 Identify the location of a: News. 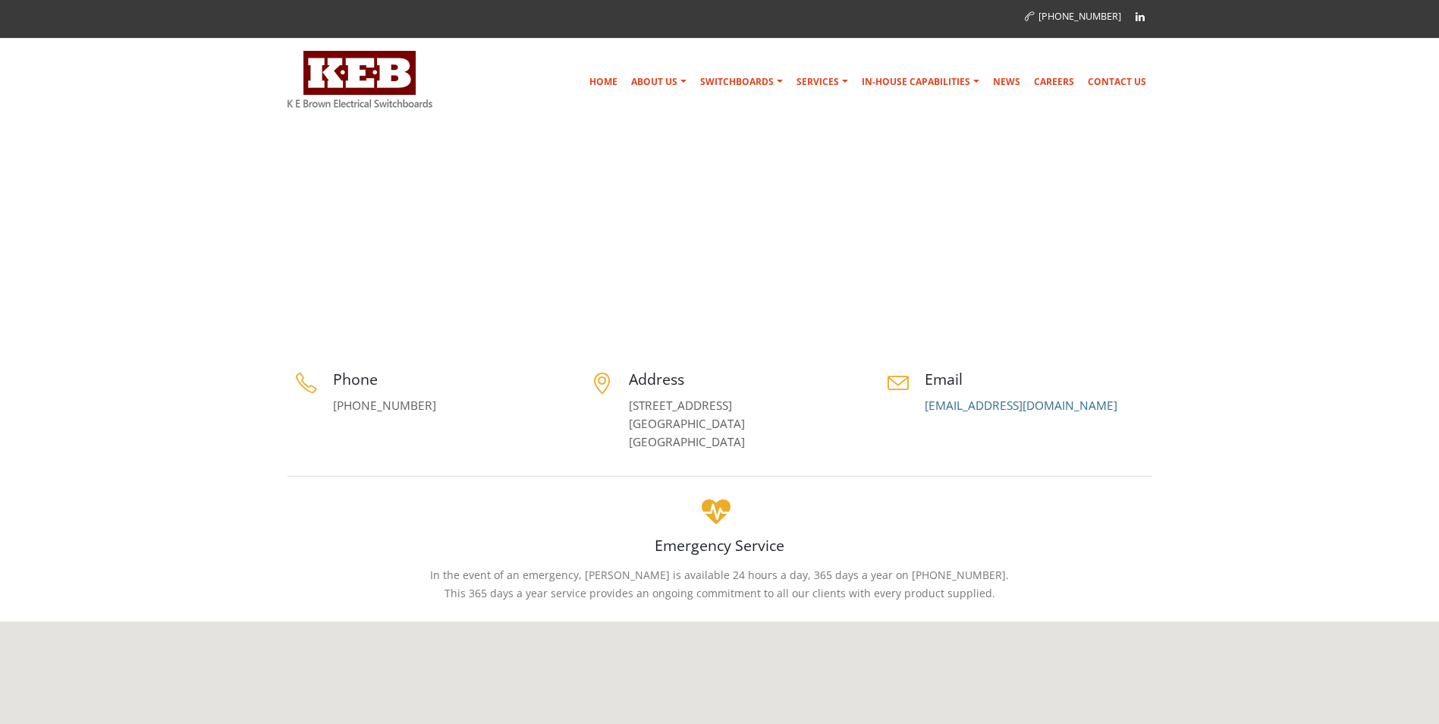
(1006, 82).